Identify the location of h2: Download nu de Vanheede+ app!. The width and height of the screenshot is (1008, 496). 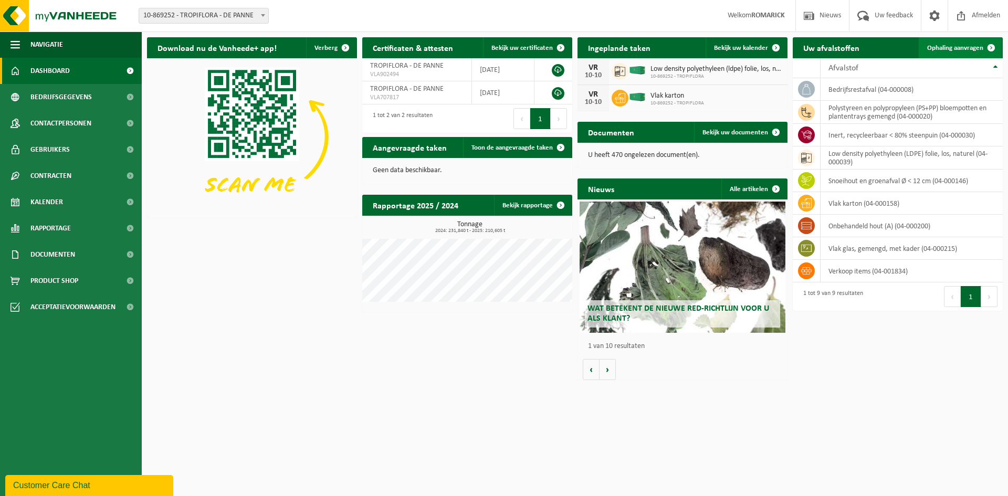
(217, 47).